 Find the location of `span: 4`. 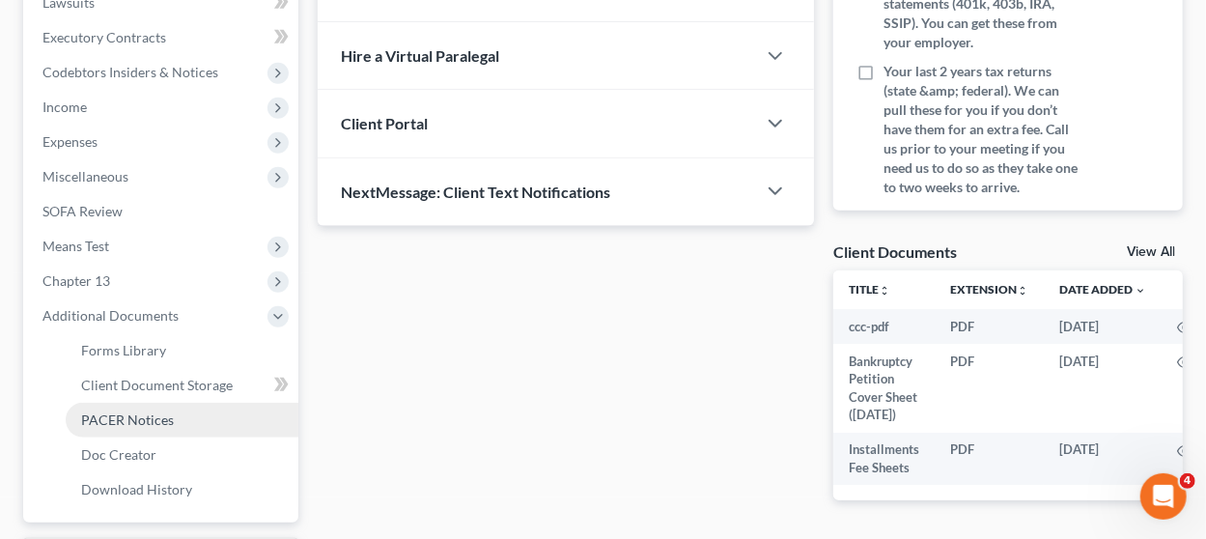

span: 4 is located at coordinates (1187, 481).